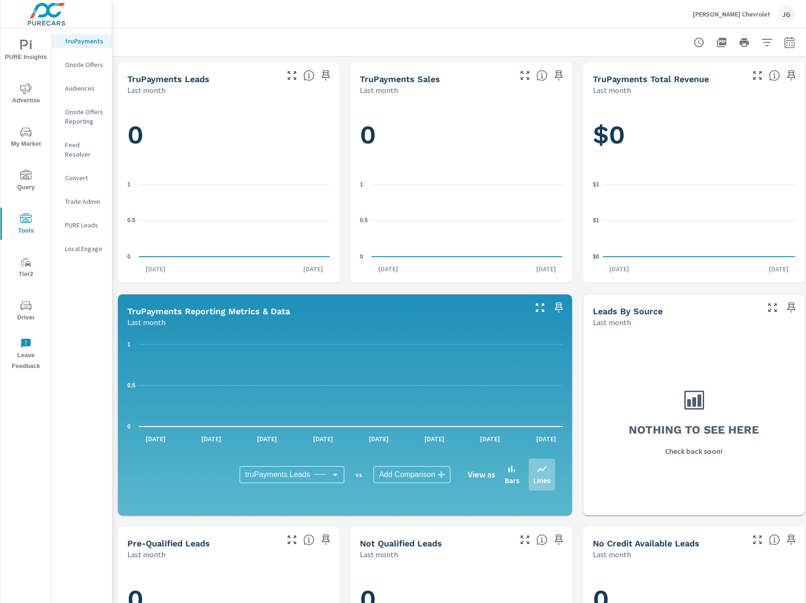 The image size is (806, 603). What do you see at coordinates (82, 65) in the screenshot?
I see `div: Onsite Offers` at bounding box center [82, 65].